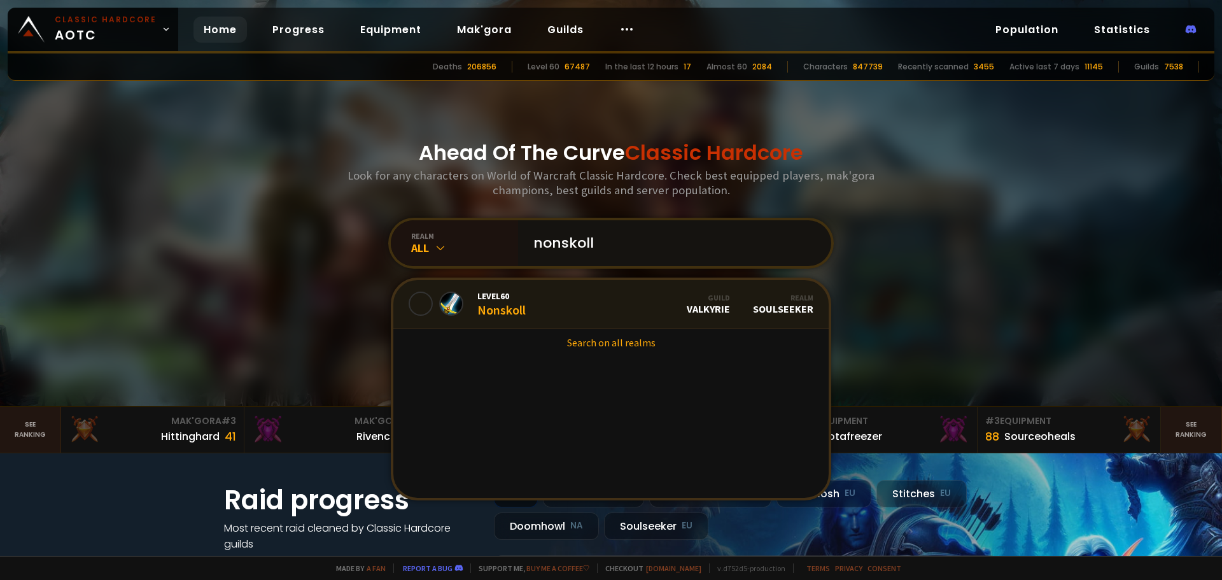  What do you see at coordinates (611, 153) in the screenshot?
I see `h1: Ahead Of The Curve` at bounding box center [611, 153].